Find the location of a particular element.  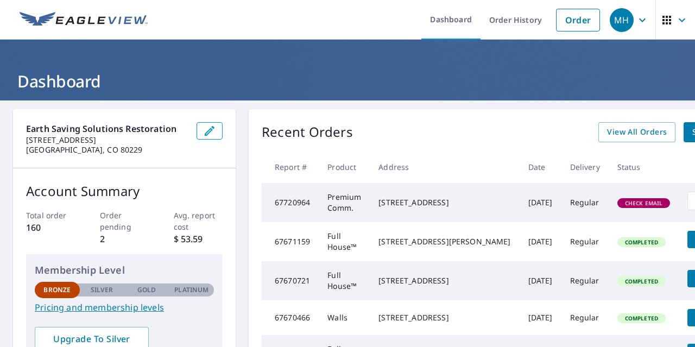

span: View All Orders is located at coordinates (637, 132).